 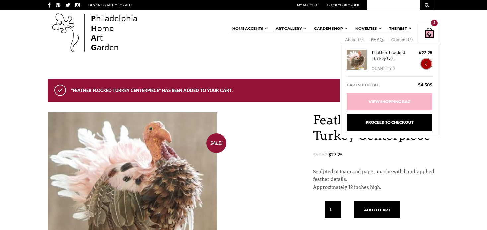 I want to click on a: Garden Shop, so click(x=330, y=29).